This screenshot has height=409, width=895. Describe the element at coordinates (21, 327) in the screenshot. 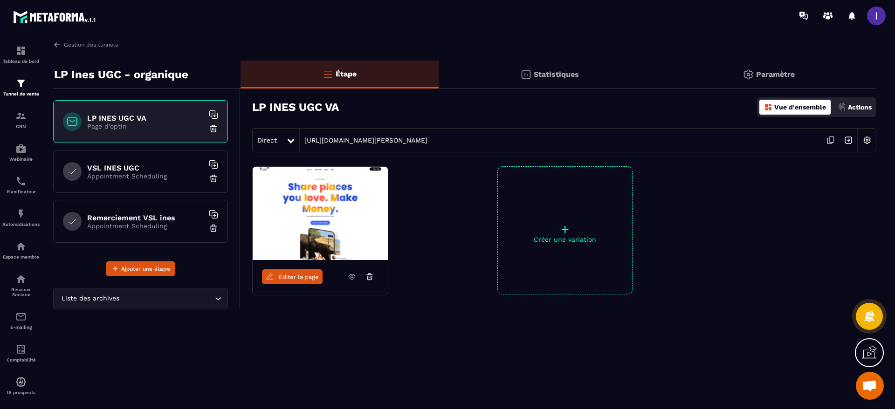

I see `p: E-mailing` at that location.